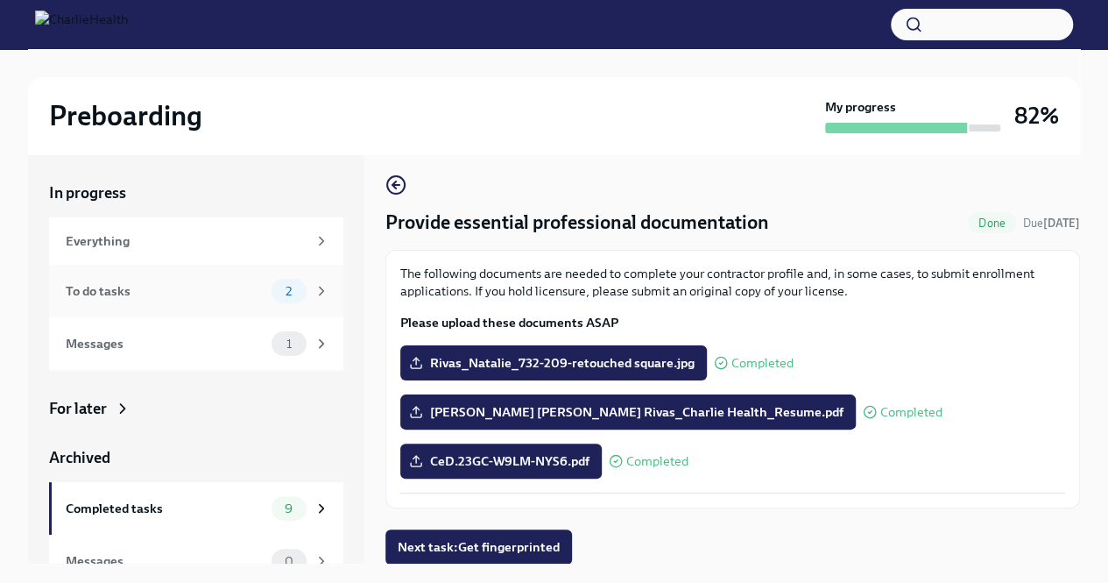 The image size is (1108, 583). What do you see at coordinates (289, 343) in the screenshot?
I see `span: 1` at bounding box center [289, 343].